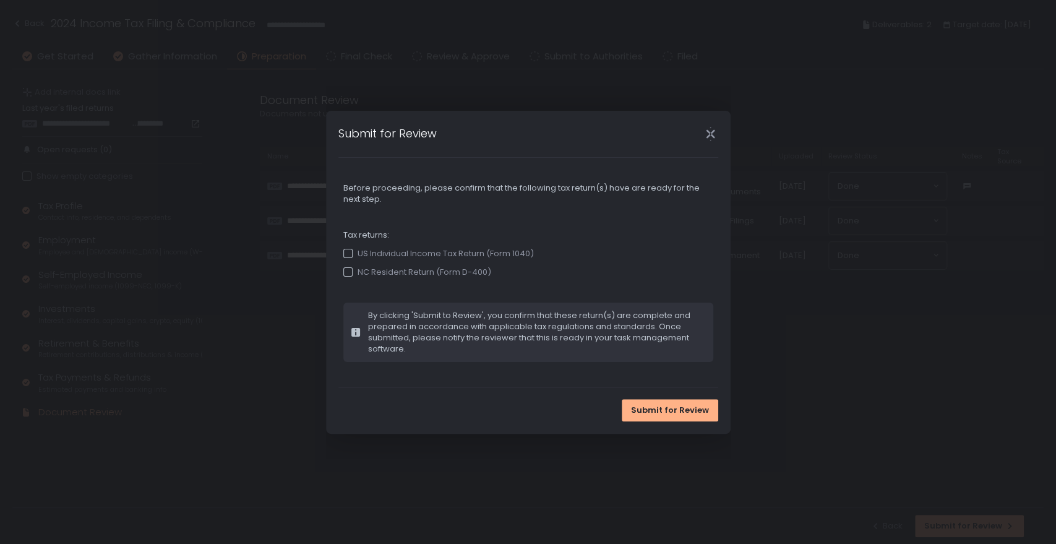  Describe the element at coordinates (537, 332) in the screenshot. I see `span: By clicking 'Submit to Review', you confirm that these return(s) are complete and prepared in acc...` at that location.